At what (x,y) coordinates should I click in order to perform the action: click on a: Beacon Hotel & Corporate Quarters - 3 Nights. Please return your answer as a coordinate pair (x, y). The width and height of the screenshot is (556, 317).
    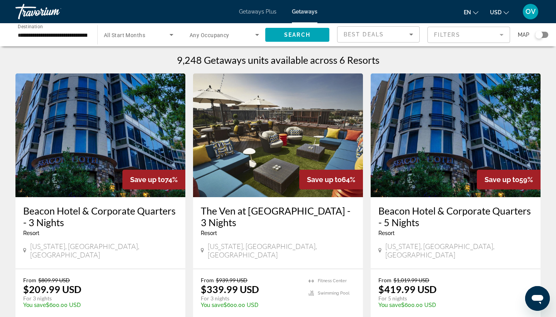
    Looking at the image, I should click on (100, 216).